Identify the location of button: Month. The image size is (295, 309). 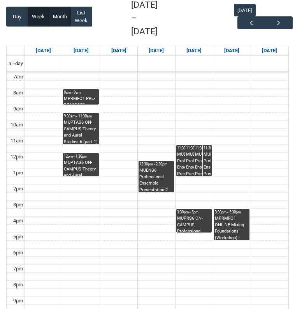
(60, 16).